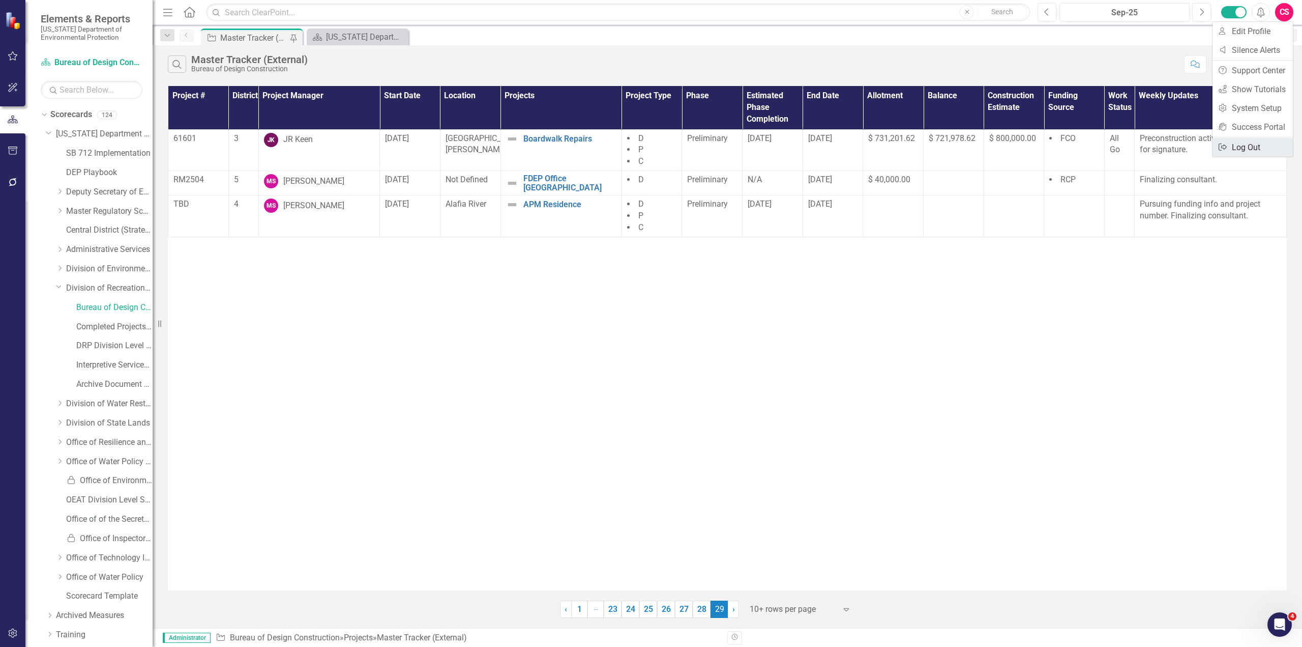 This screenshot has height=647, width=1302. I want to click on a: Scorecards, so click(71, 114).